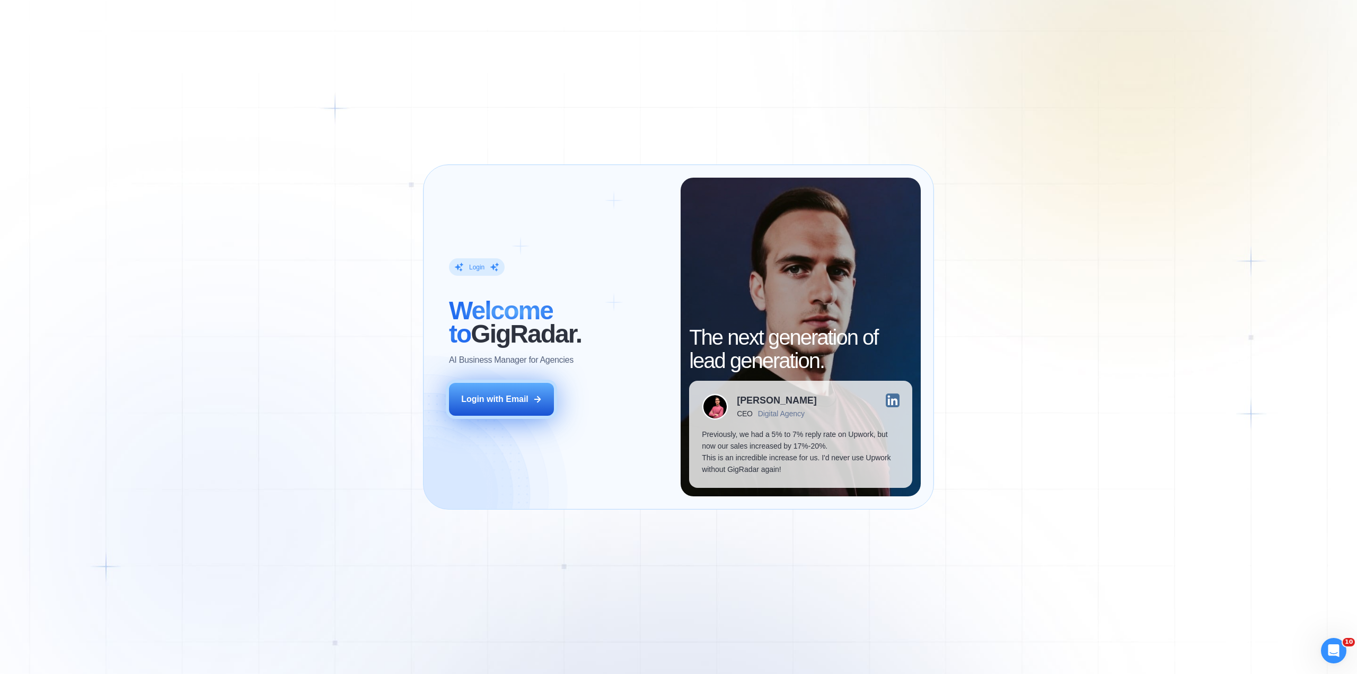 This screenshot has height=674, width=1357. Describe the element at coordinates (494, 399) in the screenshot. I see `div: Login with Email` at that location.